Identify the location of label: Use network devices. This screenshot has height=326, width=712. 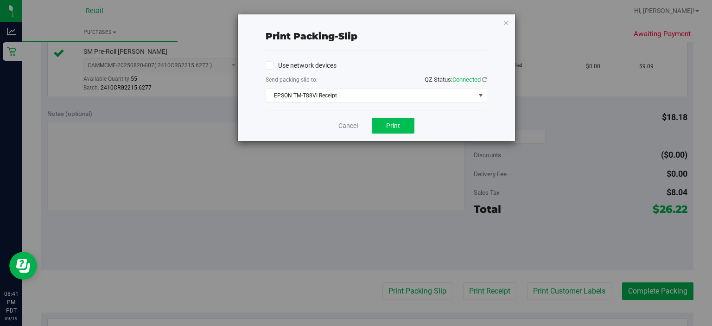
(301, 65).